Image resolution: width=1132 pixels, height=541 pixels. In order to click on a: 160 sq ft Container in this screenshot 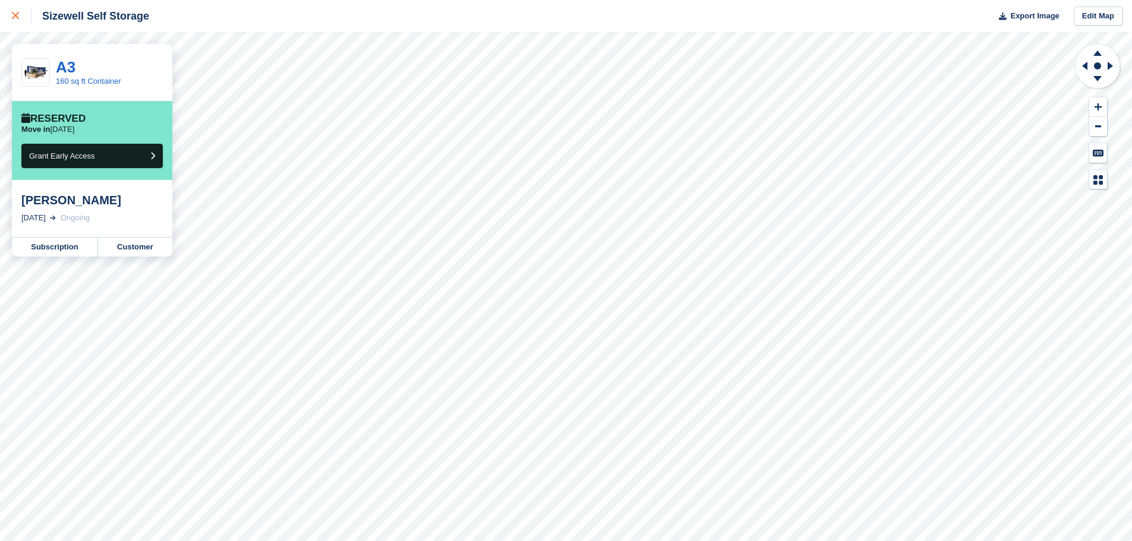, I will do `click(89, 81)`.